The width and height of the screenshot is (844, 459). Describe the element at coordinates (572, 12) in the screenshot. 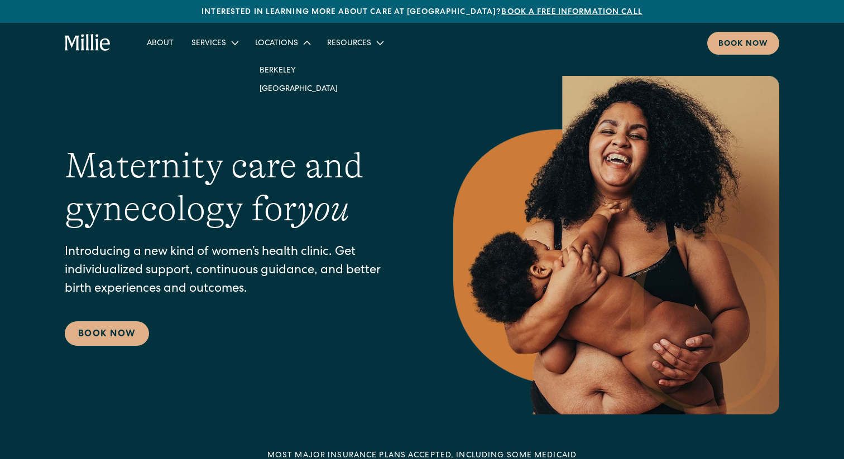

I see `a: Book a free information call` at that location.